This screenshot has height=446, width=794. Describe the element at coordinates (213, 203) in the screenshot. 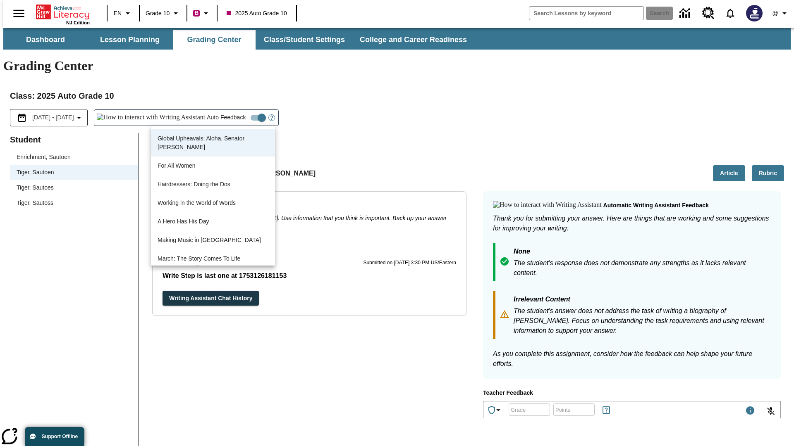

I see `p: Working in the World of Words` at that location.